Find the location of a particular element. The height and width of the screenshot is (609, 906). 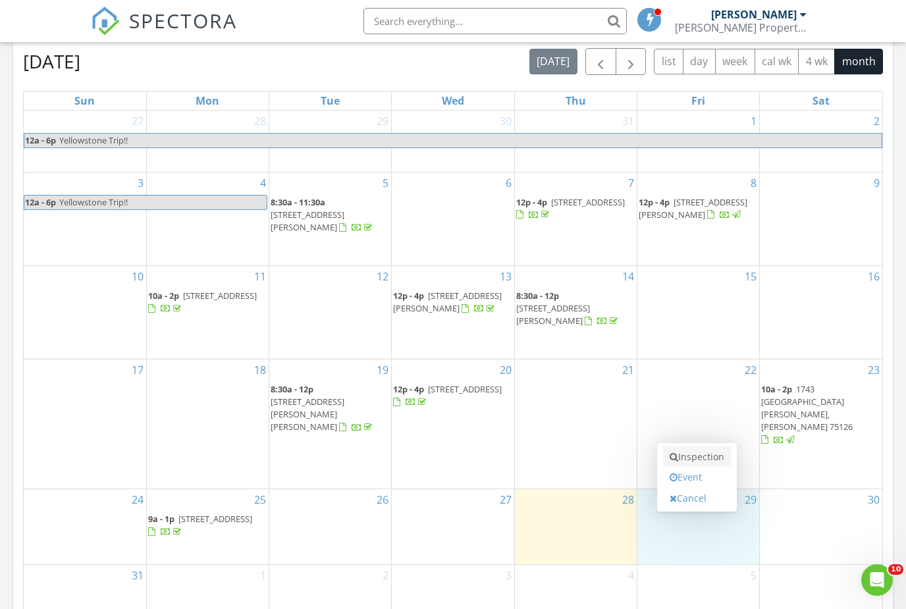

a: Go to July 29, 2025 is located at coordinates (383, 121).